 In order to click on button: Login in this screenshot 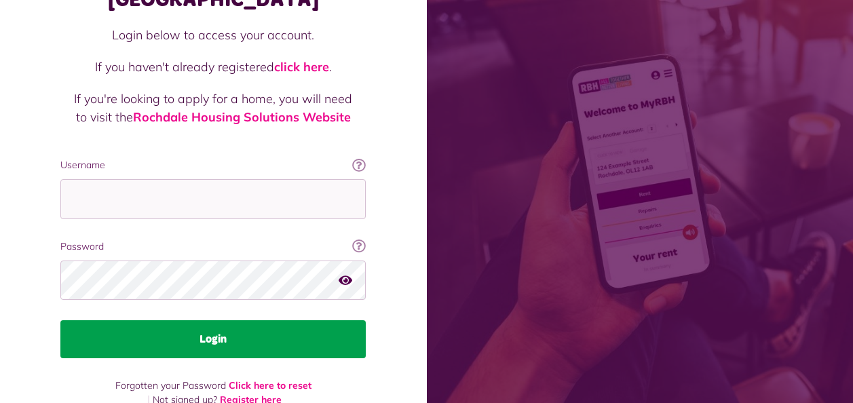, I will do `click(213, 339)`.